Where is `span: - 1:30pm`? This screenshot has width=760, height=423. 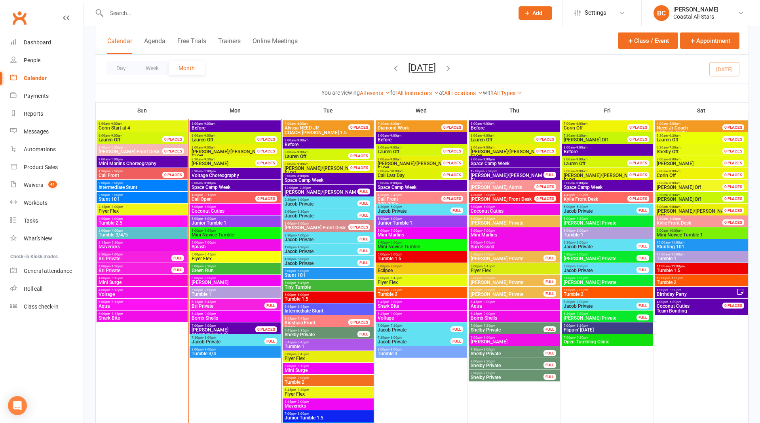
span: - 1:30pm is located at coordinates (116, 147).